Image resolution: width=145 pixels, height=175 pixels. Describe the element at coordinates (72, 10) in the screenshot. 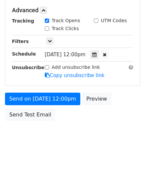

I see `h5: Advanced` at that location.